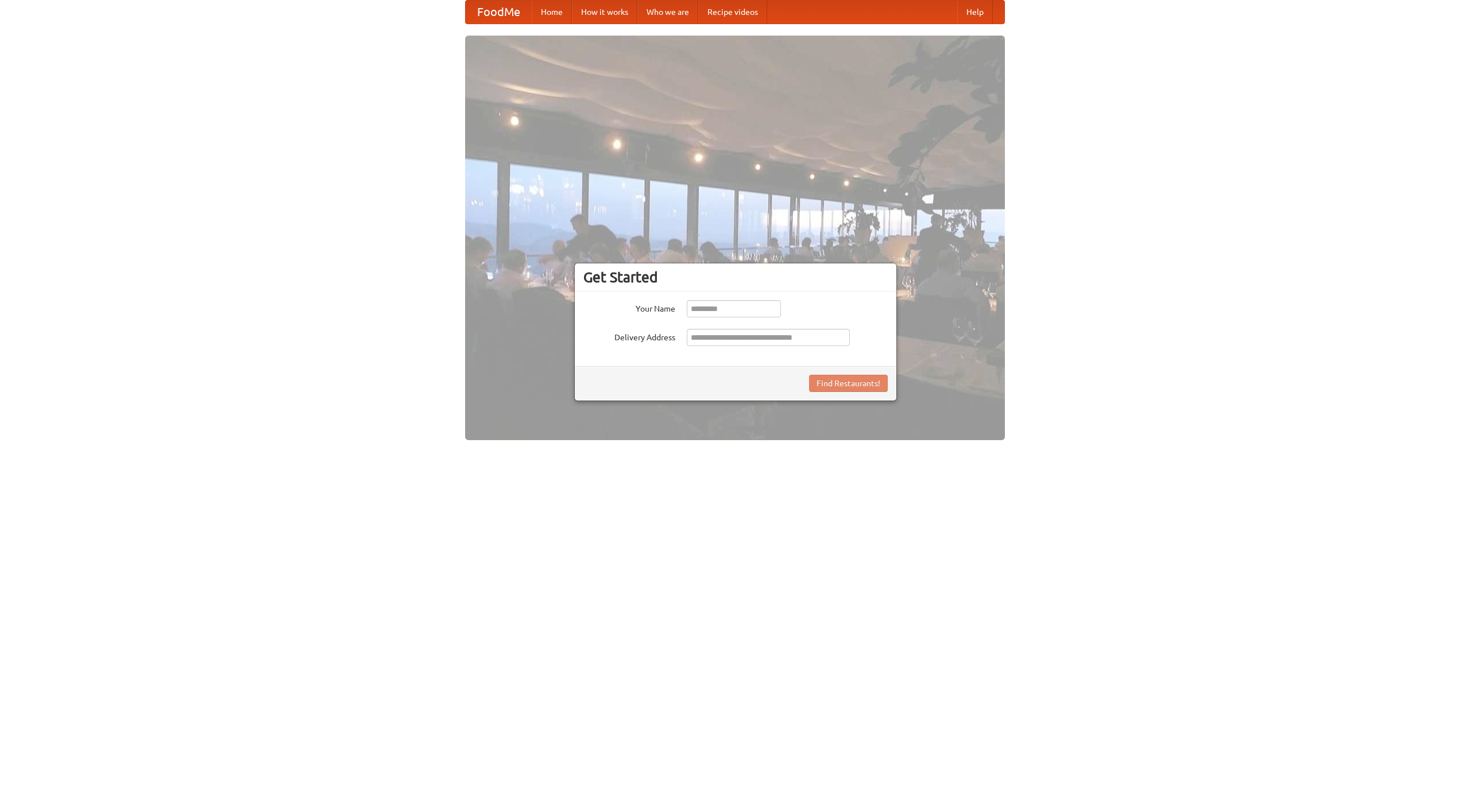 The image size is (1470, 812). I want to click on label: Delivery Address, so click(629, 336).